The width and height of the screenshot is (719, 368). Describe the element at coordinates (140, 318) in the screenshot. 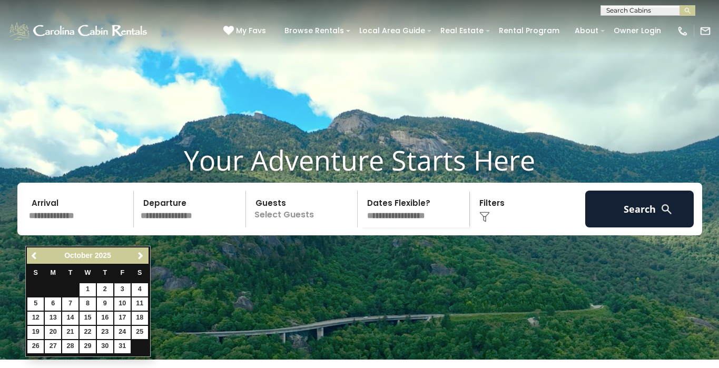

I see `a: 18` at that location.